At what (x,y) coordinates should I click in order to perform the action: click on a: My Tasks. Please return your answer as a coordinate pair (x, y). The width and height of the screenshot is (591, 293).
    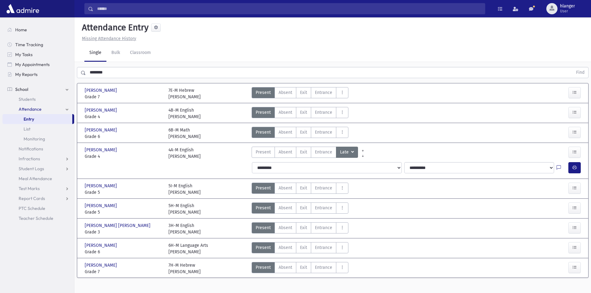
    Looking at the image, I should click on (38, 55).